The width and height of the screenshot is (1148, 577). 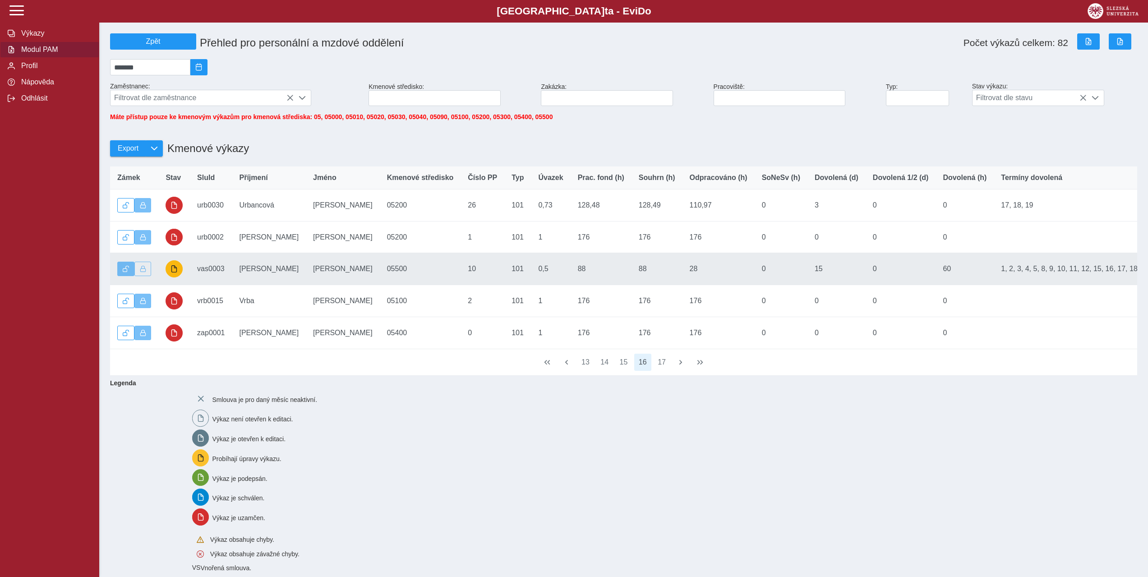 I want to click on button: 15, so click(x=624, y=362).